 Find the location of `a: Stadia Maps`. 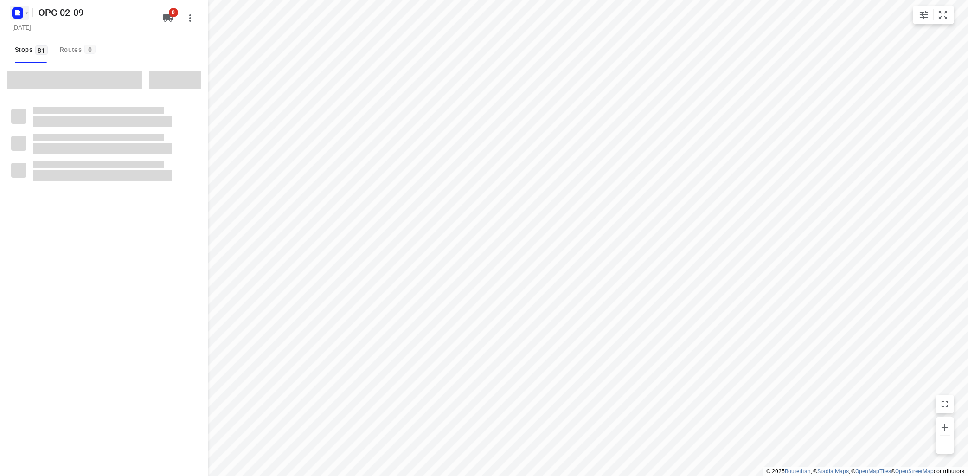

a: Stadia Maps is located at coordinates (833, 471).